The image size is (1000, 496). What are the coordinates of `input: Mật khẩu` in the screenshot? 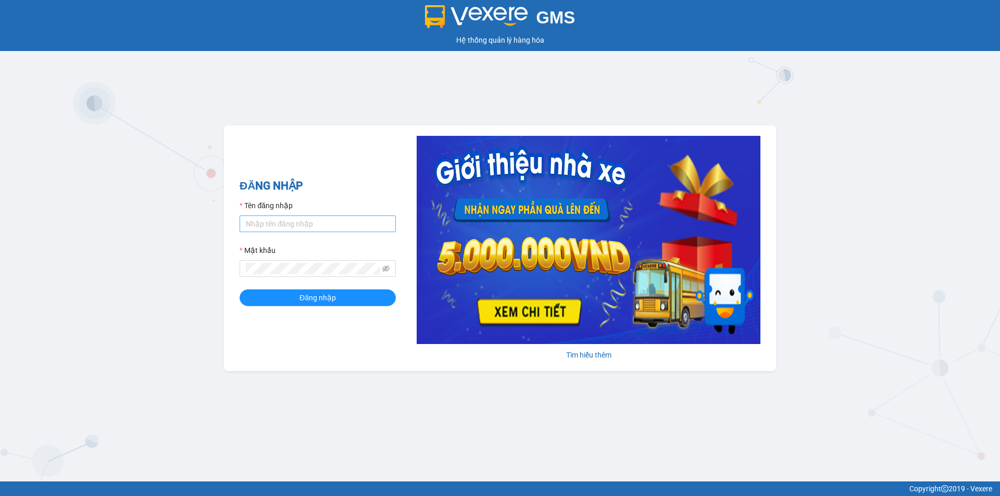 It's located at (313, 269).